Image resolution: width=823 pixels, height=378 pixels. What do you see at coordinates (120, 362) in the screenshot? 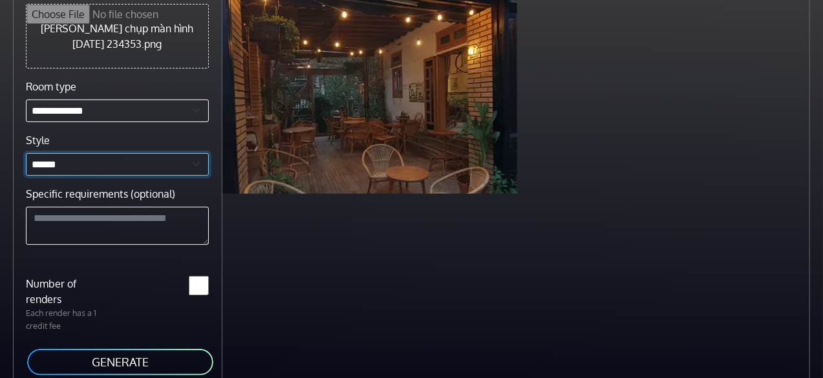
I see `button: GENERATE` at bounding box center [120, 362].